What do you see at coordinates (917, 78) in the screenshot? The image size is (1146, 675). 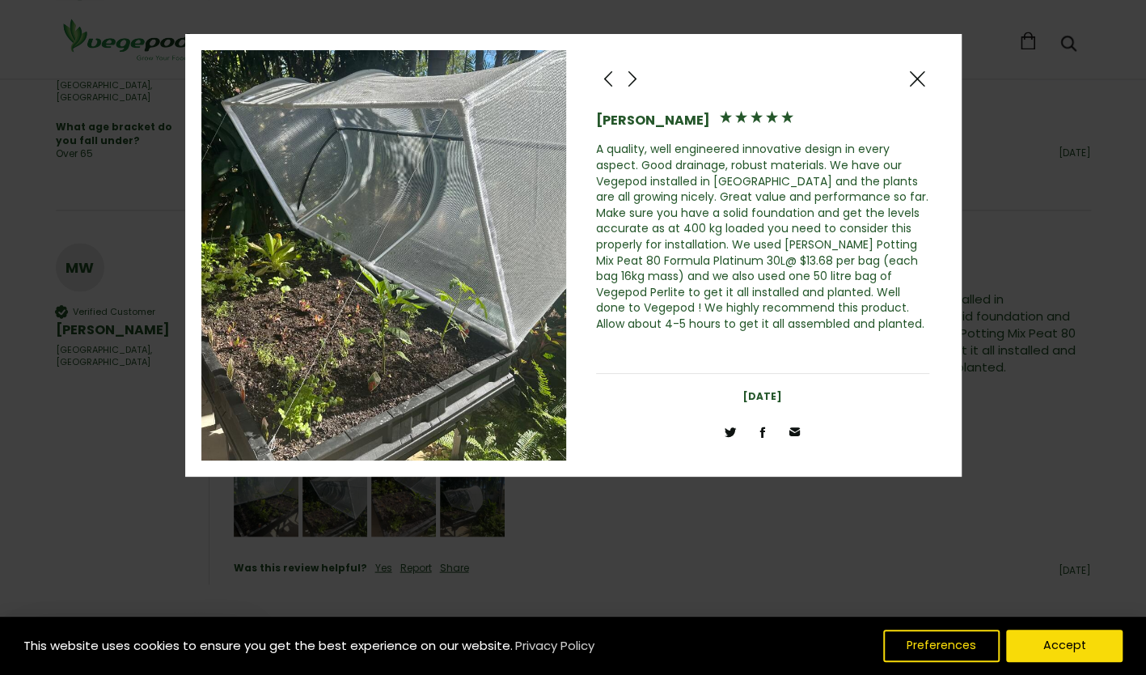 I see `div: Close` at bounding box center [917, 78].